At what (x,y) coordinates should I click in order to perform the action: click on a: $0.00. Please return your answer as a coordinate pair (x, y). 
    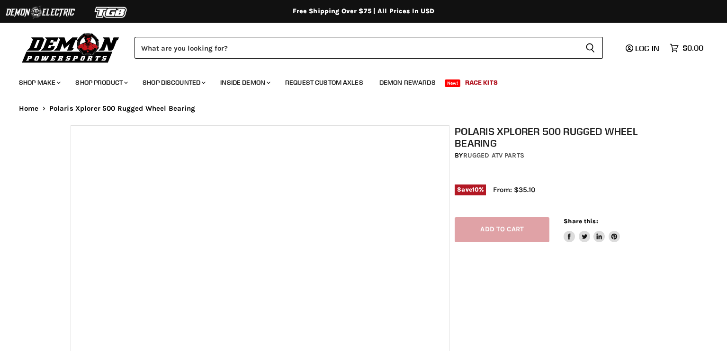
    Looking at the image, I should click on (686, 48).